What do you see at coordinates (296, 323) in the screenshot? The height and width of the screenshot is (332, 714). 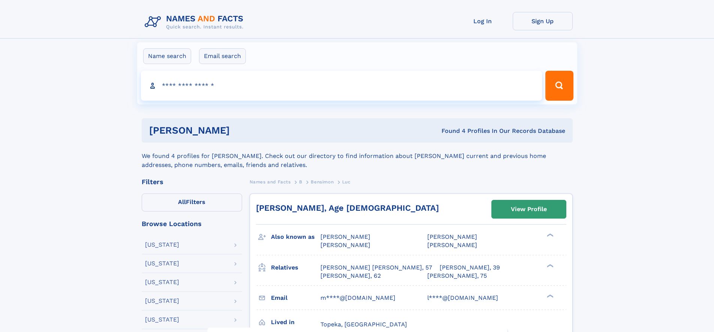 I see `h3: Lived in` at bounding box center [296, 323].